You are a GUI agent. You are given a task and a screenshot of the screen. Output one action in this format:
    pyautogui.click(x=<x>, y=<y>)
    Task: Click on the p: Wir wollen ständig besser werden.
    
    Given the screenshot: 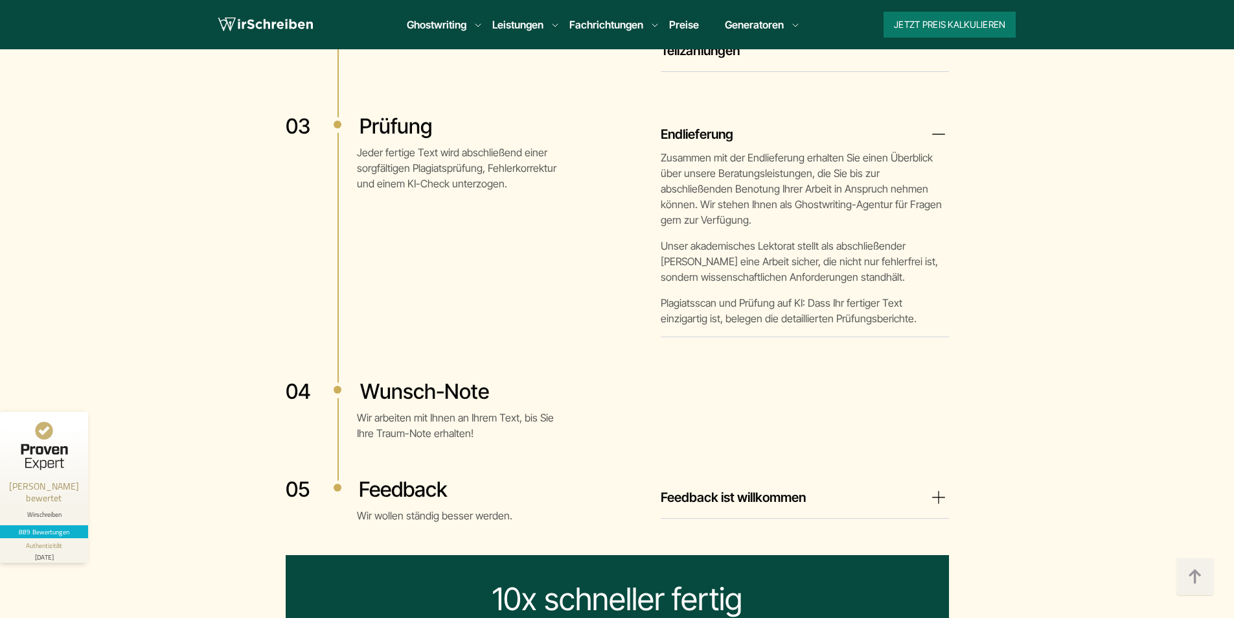 What is the action you would take?
    pyautogui.click(x=459, y=515)
    